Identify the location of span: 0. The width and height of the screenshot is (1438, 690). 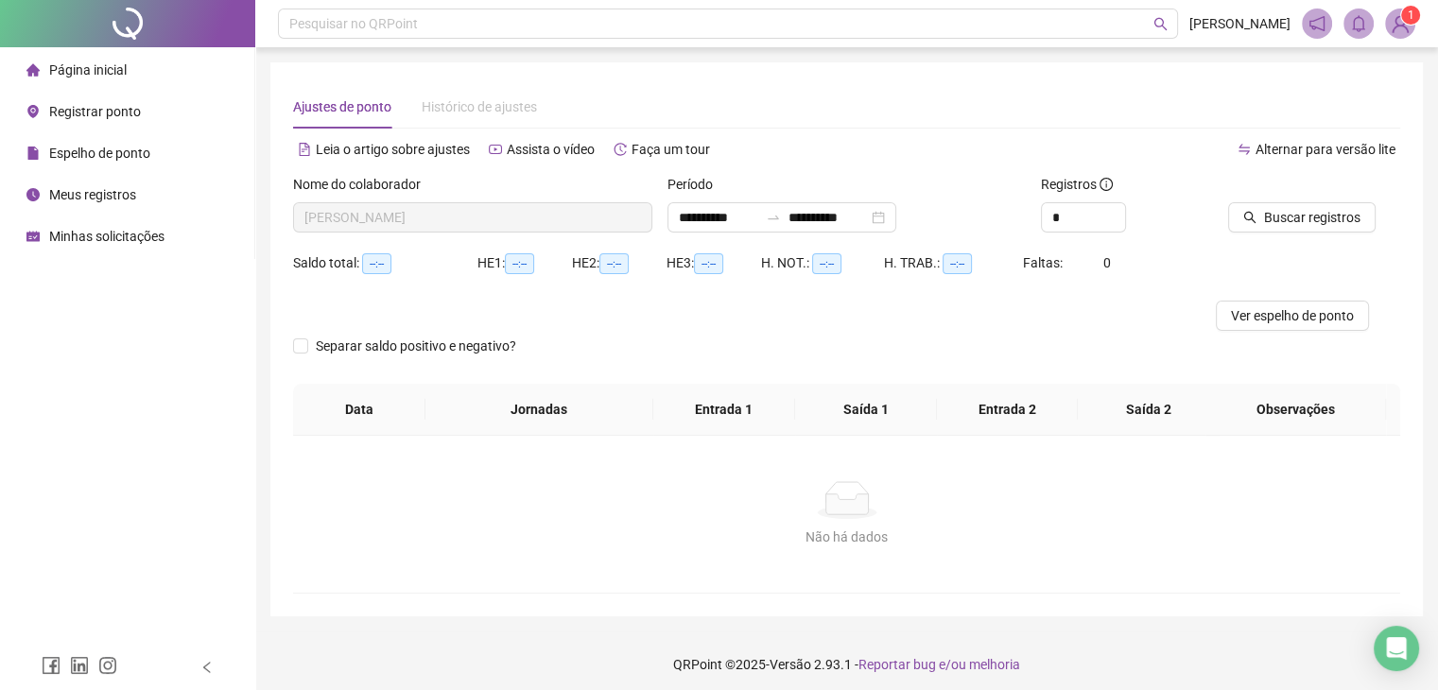
(1107, 263).